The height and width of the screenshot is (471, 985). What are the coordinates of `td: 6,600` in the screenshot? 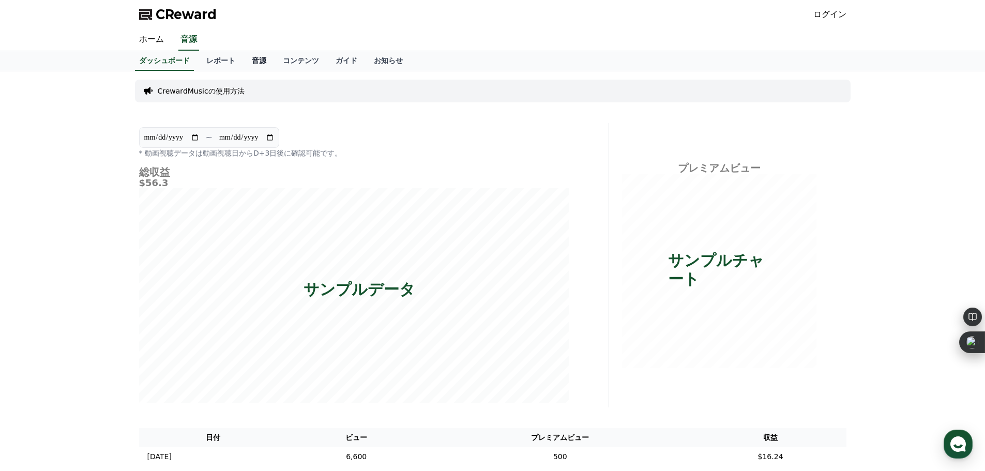 It's located at (356, 456).